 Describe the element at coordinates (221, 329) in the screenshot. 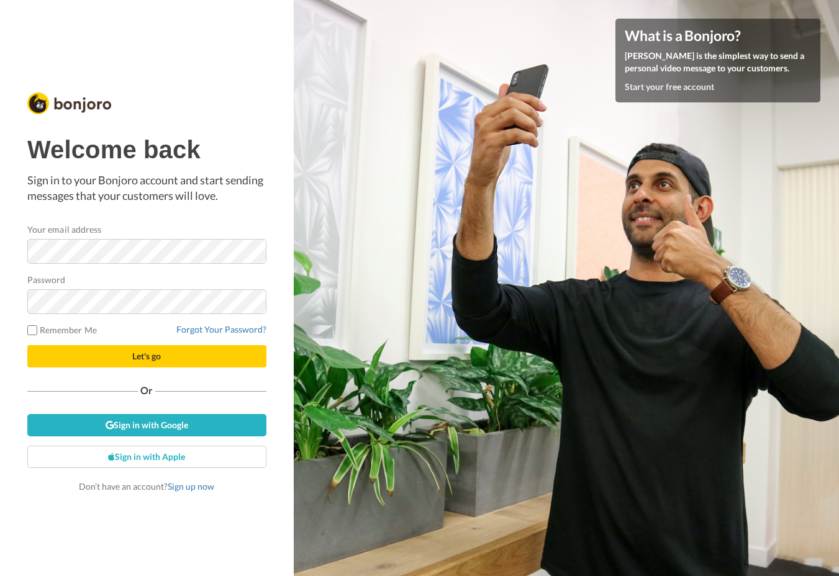

I see `a: Forgot Your Password?` at that location.